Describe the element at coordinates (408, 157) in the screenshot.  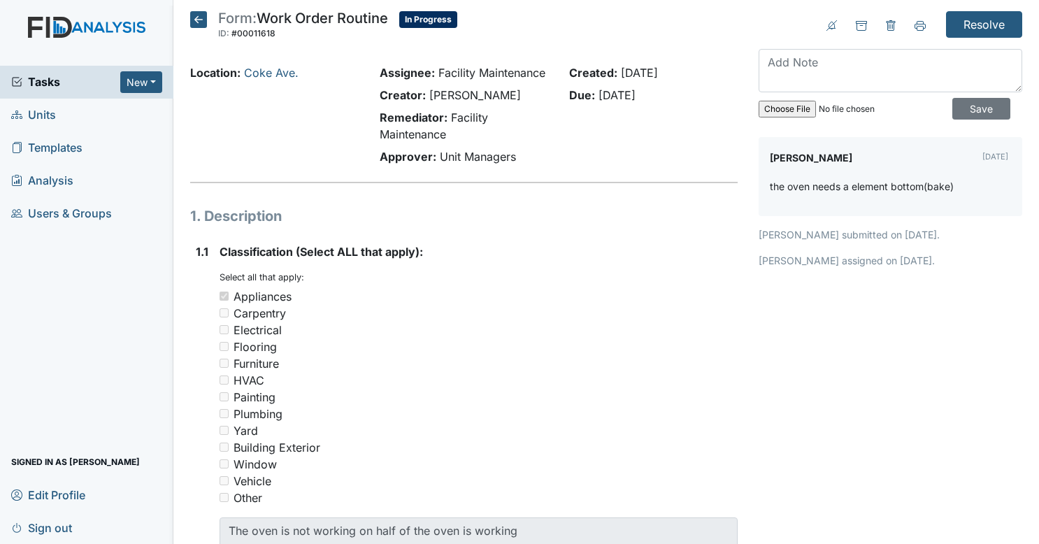
I see `strong: Approver:` at that location.